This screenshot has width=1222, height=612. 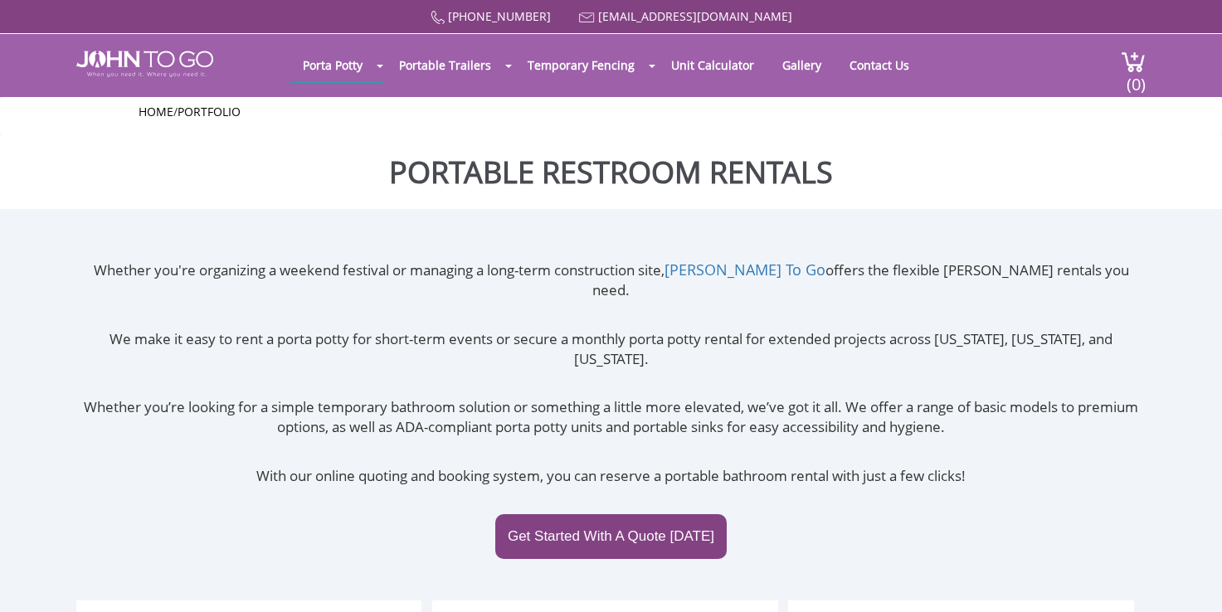 What do you see at coordinates (581, 65) in the screenshot?
I see `a: Temporary Fencing` at bounding box center [581, 65].